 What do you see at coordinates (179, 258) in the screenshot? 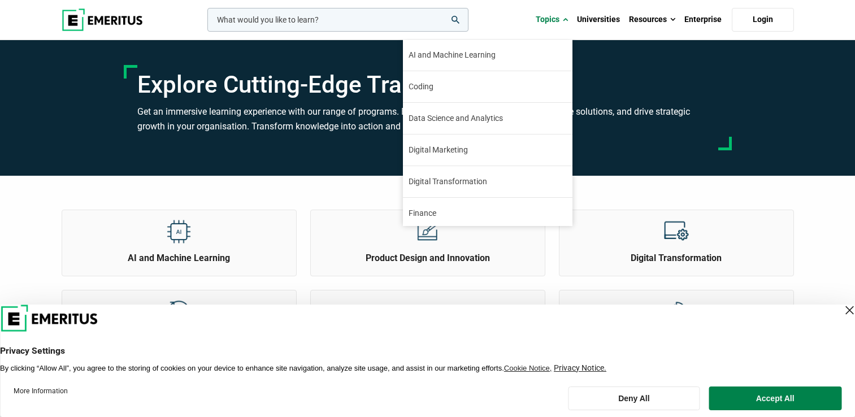
I see `h2: AI and Machine Learning` at bounding box center [179, 258].